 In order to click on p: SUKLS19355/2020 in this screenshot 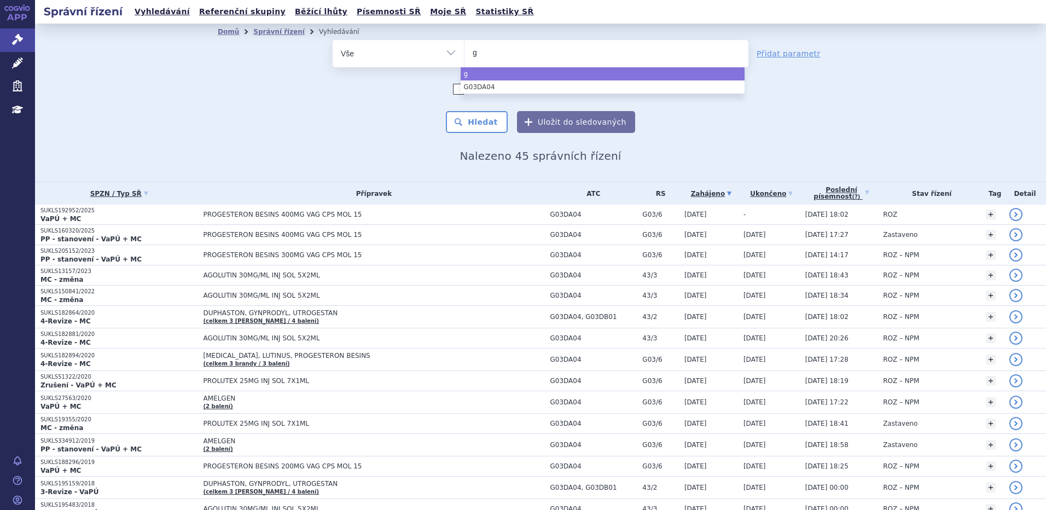, I will do `click(119, 420)`.